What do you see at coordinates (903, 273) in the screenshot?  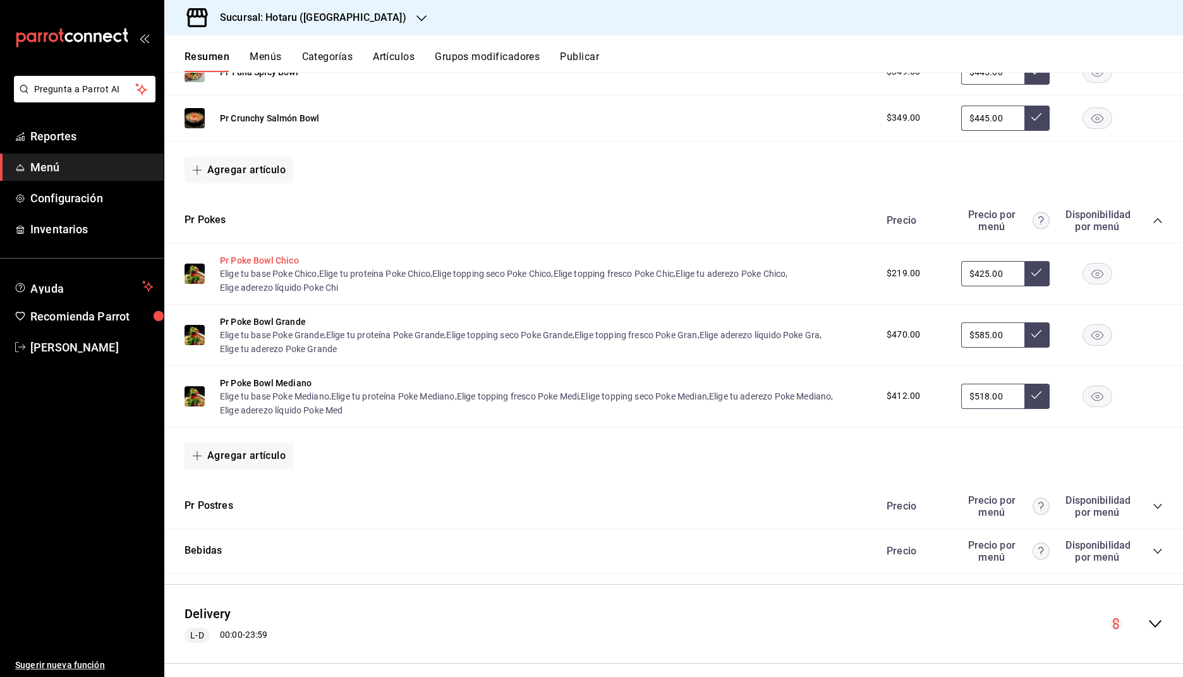 I see `span: $219.00` at bounding box center [903, 273].